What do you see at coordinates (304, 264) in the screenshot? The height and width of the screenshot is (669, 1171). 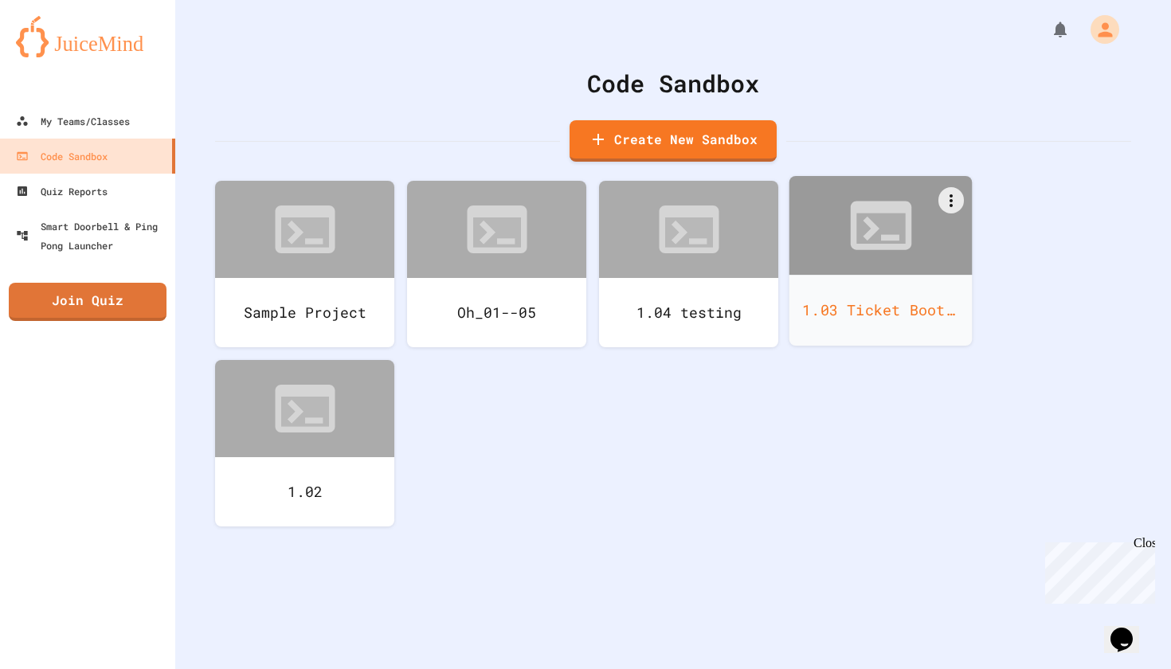 I see `a: Sample Project` at bounding box center [304, 264].